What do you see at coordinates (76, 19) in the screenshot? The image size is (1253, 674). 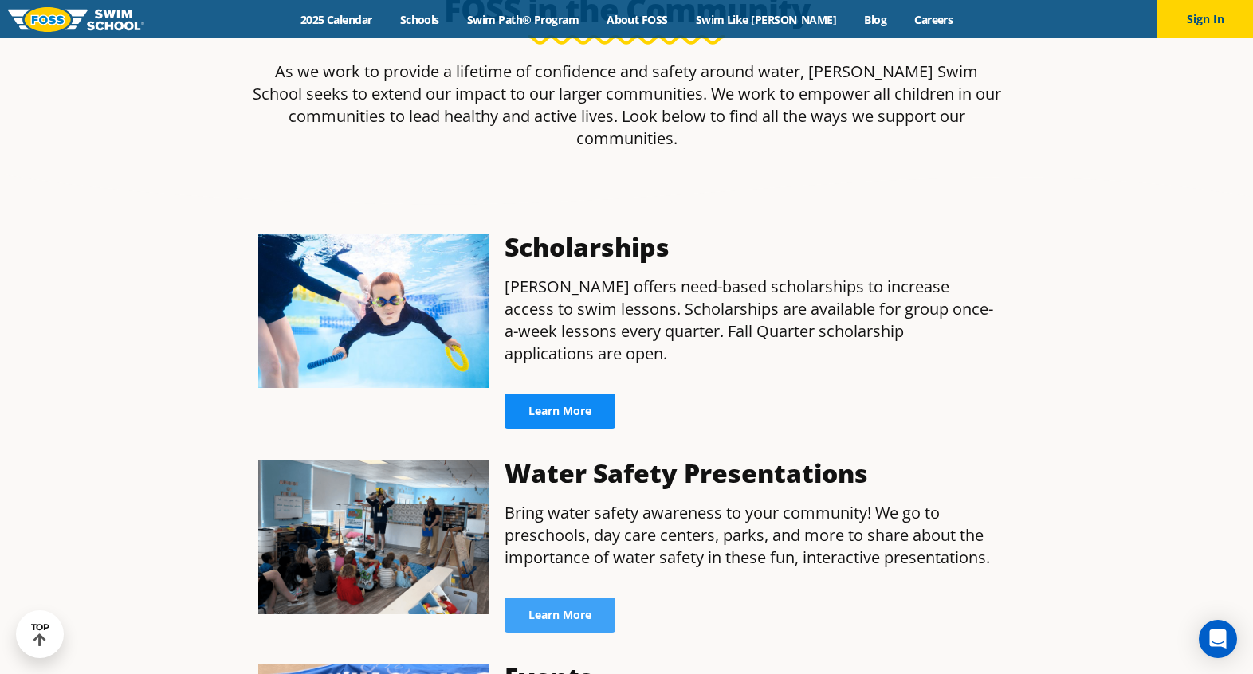 I see `img: FOSS Swim School Logo` at bounding box center [76, 19].